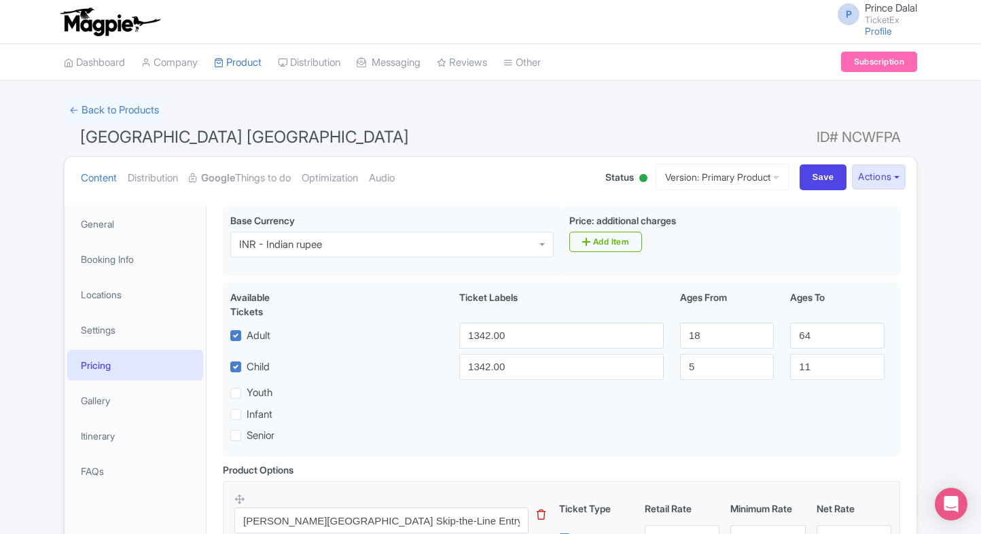  What do you see at coordinates (722, 177) in the screenshot?
I see `a: Version: Primary Product` at bounding box center [722, 177].